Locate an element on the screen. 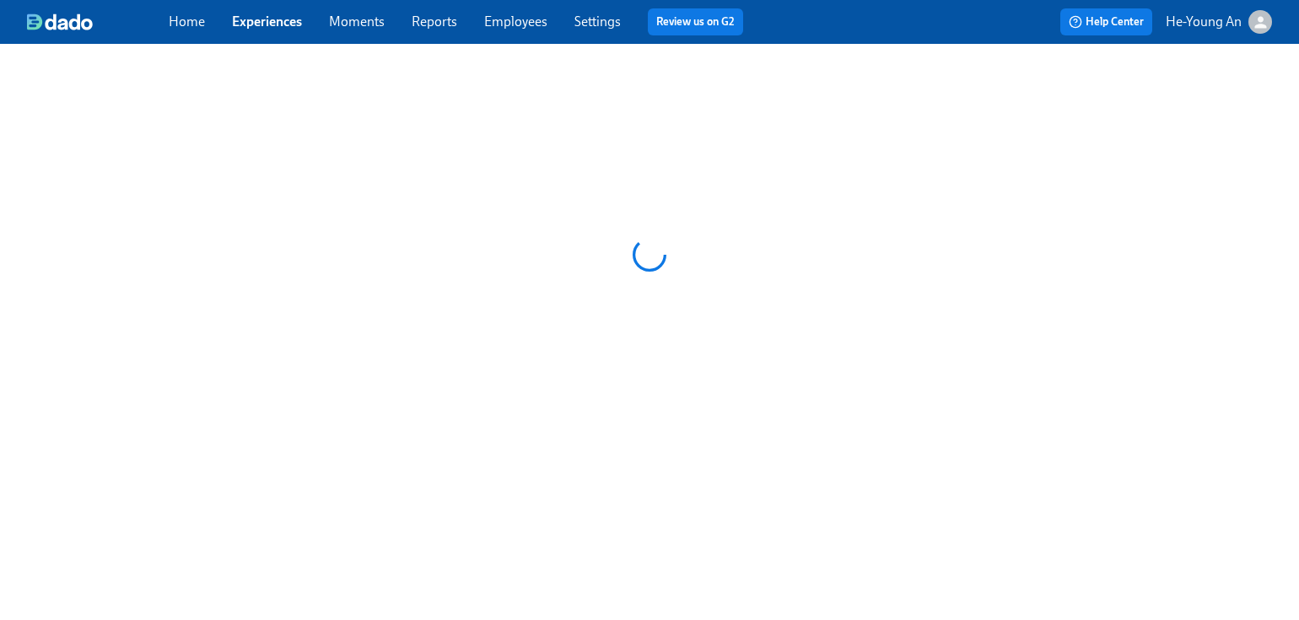 Image resolution: width=1299 pixels, height=620 pixels. p: He-Young An is located at coordinates (1203, 22).